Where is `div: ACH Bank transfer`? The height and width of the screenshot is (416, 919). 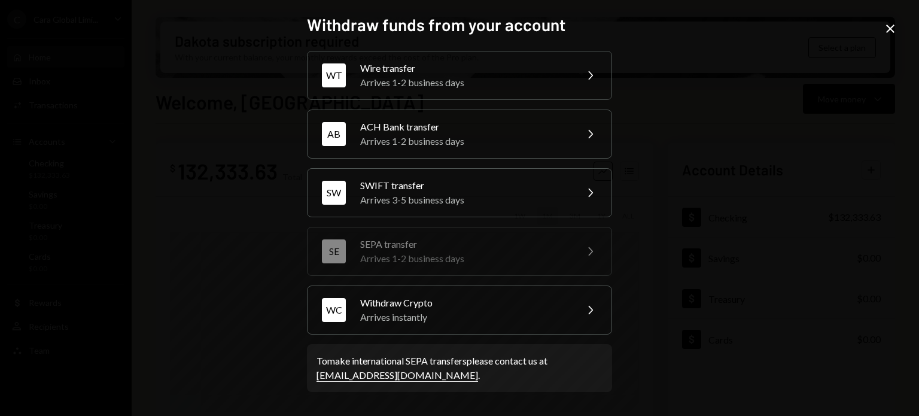 div: ACH Bank transfer is located at coordinates (464, 127).